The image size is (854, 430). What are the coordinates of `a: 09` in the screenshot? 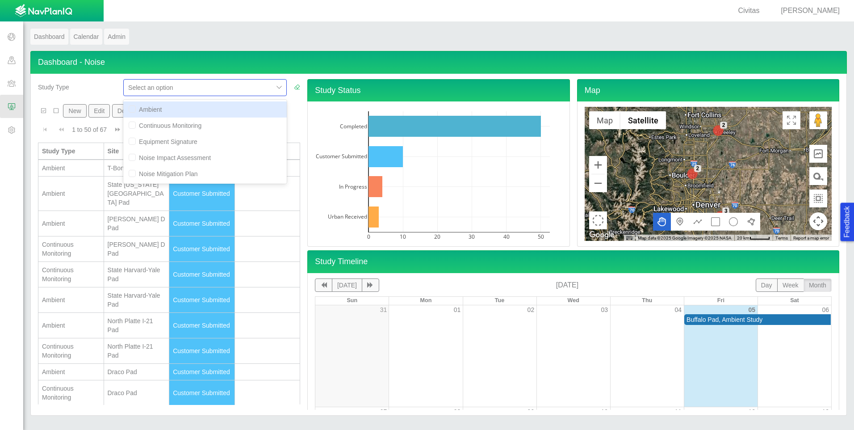 It's located at (531, 411).